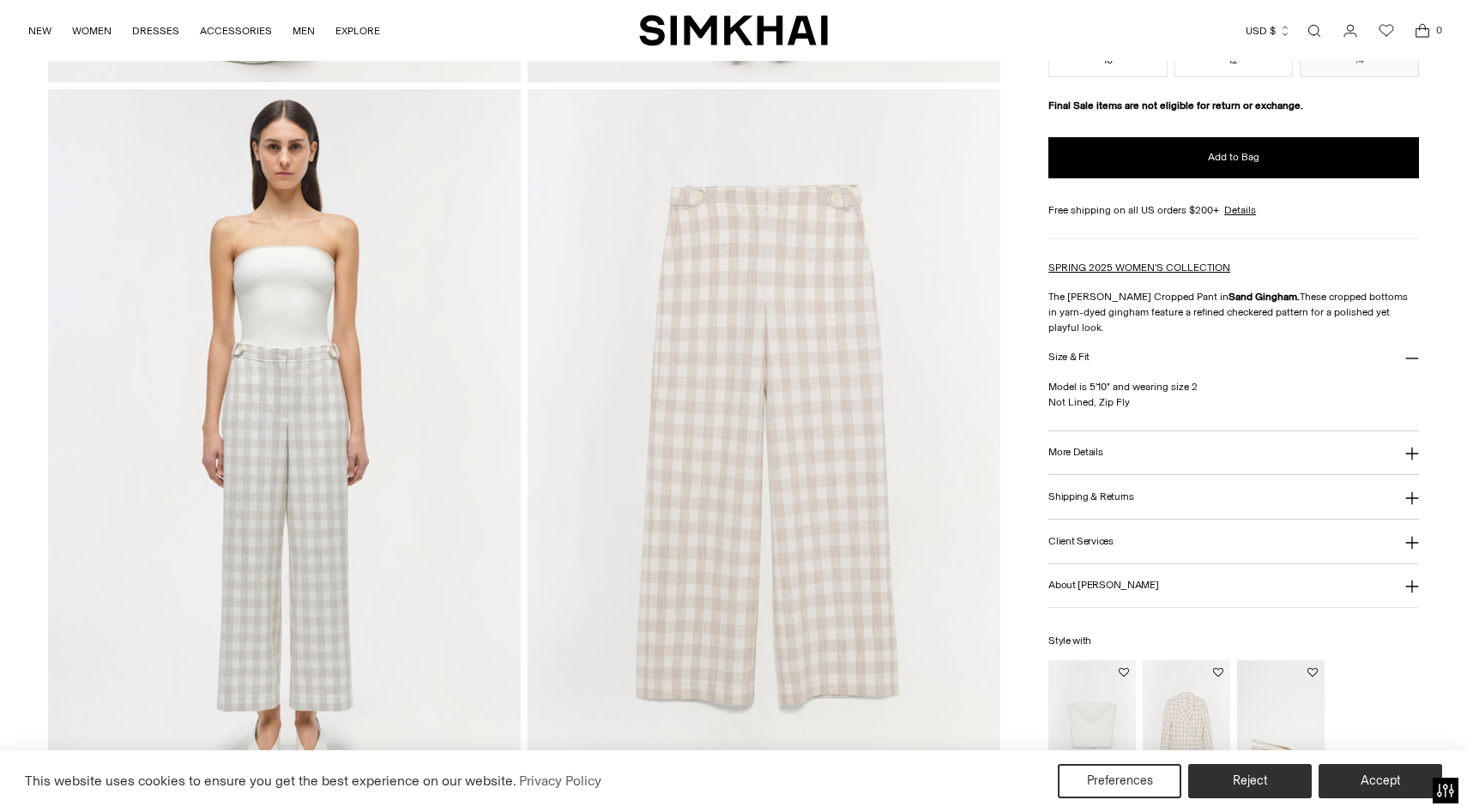 This screenshot has height=812, width=1467. Describe the element at coordinates (1233, 453) in the screenshot. I see `button: More Details` at that location.